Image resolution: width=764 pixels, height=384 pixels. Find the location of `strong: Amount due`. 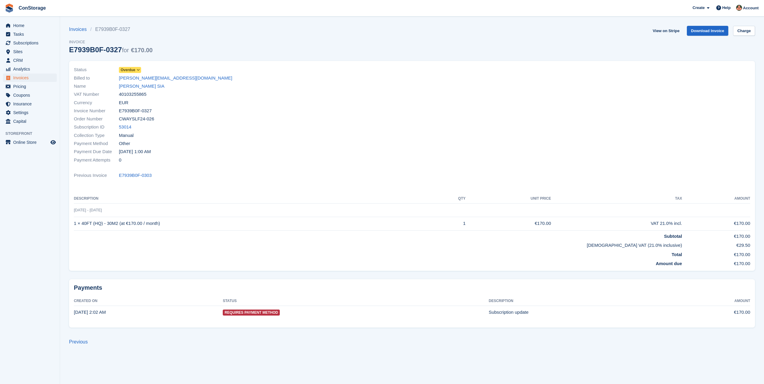

strong: Amount due is located at coordinates (669, 263).